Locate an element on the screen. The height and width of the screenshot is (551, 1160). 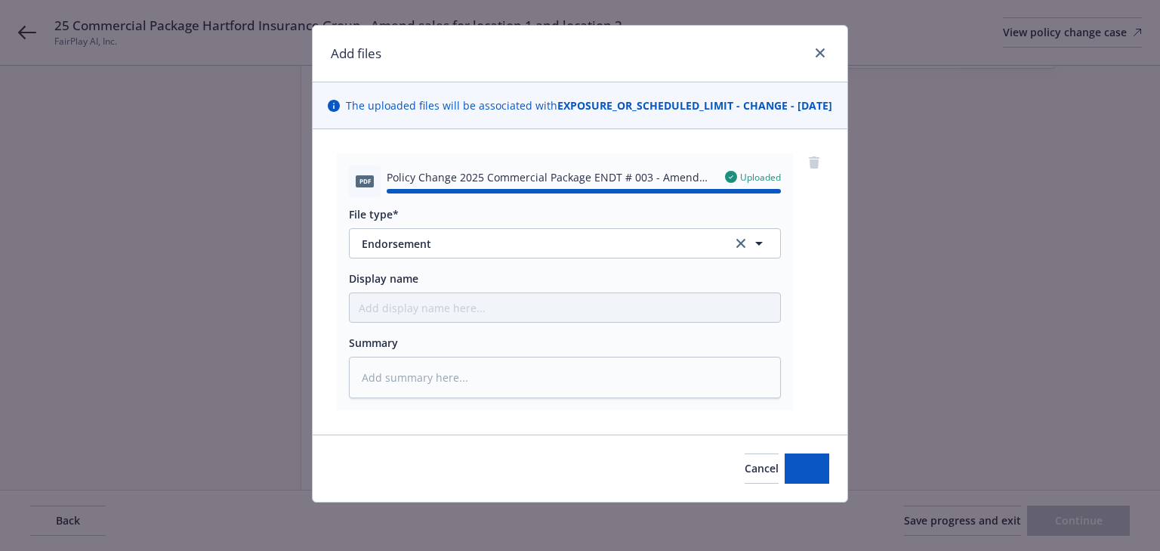
span: Add files is located at coordinates (807, 468).